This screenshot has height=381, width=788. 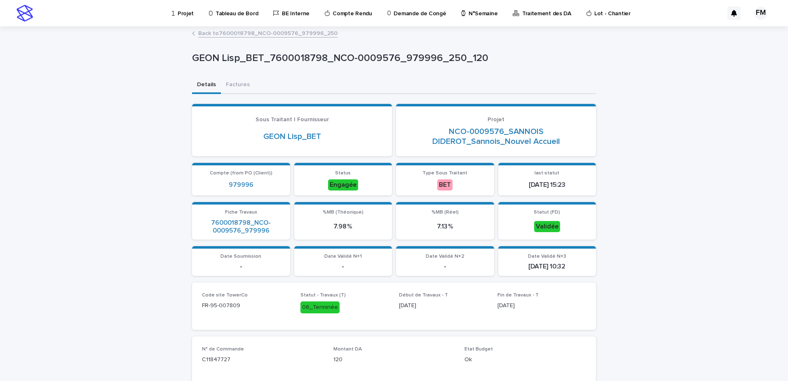 What do you see at coordinates (547, 256) in the screenshot?
I see `span: Date Validé N+3` at bounding box center [547, 256].